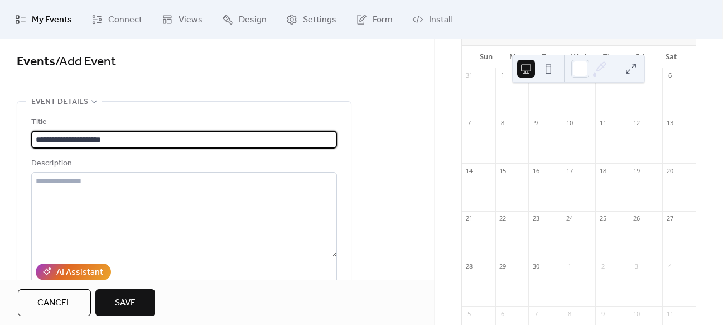 This screenshot has height=325, width=723. I want to click on button: AI Assistant, so click(73, 272).